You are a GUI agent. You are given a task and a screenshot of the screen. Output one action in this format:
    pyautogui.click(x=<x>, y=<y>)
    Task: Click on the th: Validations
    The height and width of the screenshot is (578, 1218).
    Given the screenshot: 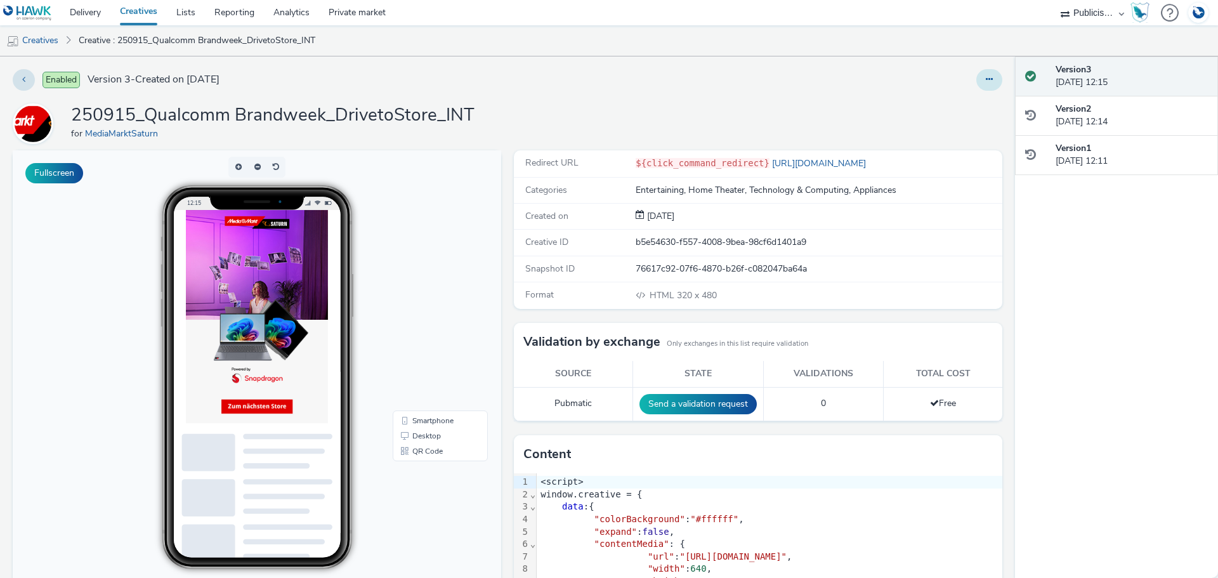 What is the action you would take?
    pyautogui.click(x=824, y=374)
    